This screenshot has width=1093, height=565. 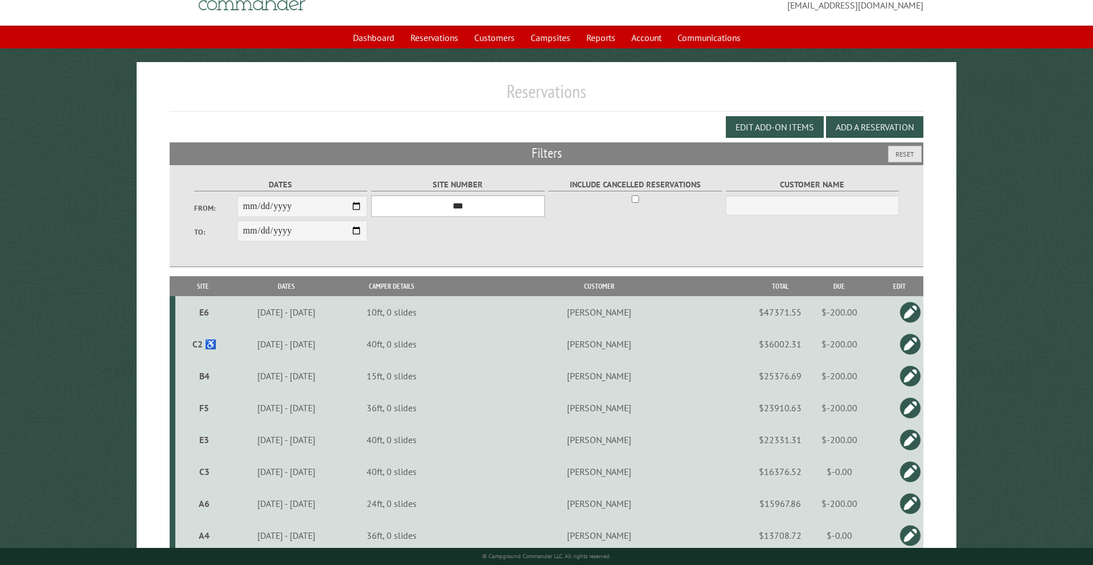 What do you see at coordinates (204, 408) in the screenshot?
I see `div: F5` at bounding box center [204, 408].